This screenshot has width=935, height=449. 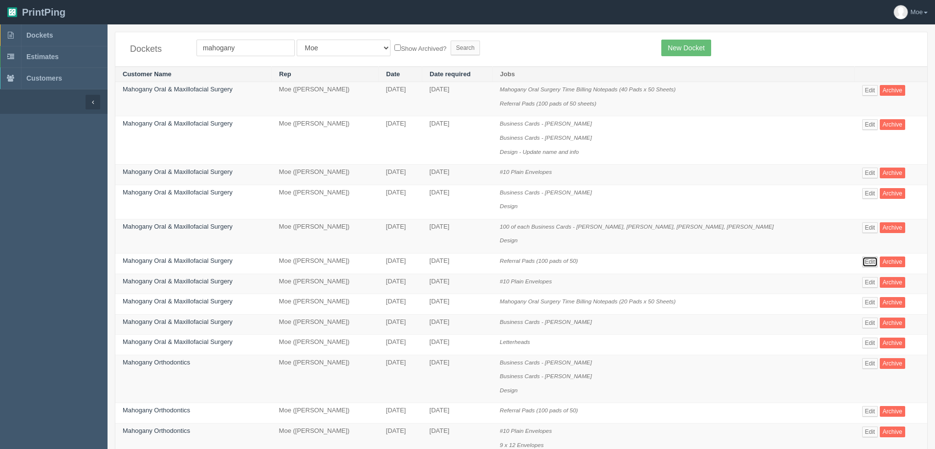 I want to click on a: New Docket, so click(x=686, y=48).